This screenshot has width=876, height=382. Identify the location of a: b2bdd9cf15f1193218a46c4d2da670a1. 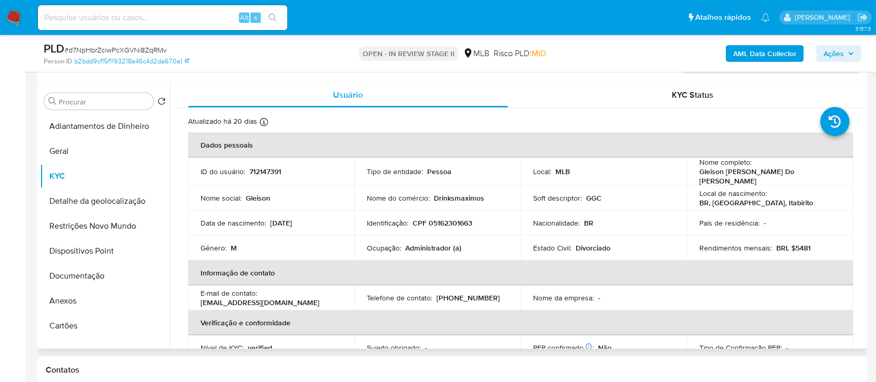
(131, 61).